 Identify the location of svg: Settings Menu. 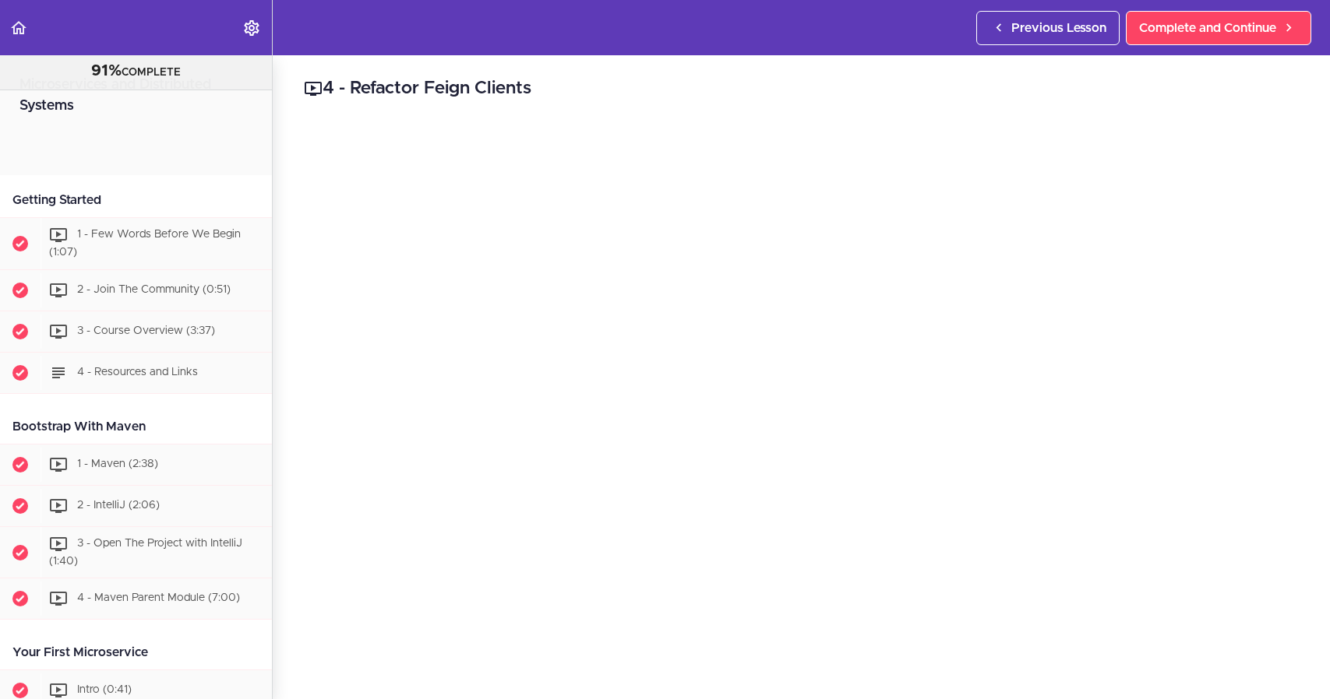
(252, 28).